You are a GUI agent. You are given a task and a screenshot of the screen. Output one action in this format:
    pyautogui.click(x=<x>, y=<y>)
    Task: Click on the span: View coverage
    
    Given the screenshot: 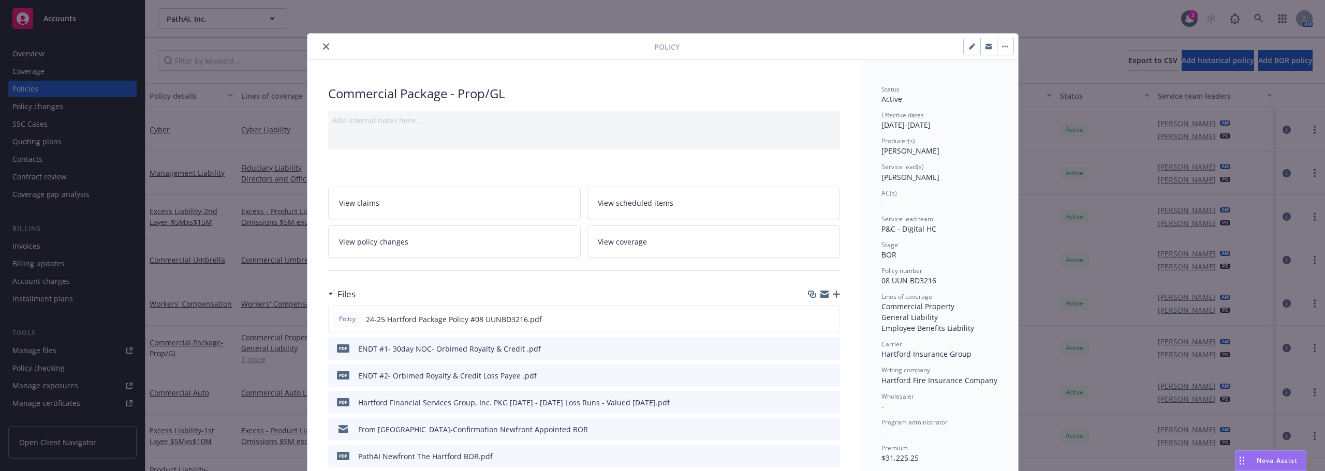 What is the action you would take?
    pyautogui.click(x=622, y=242)
    